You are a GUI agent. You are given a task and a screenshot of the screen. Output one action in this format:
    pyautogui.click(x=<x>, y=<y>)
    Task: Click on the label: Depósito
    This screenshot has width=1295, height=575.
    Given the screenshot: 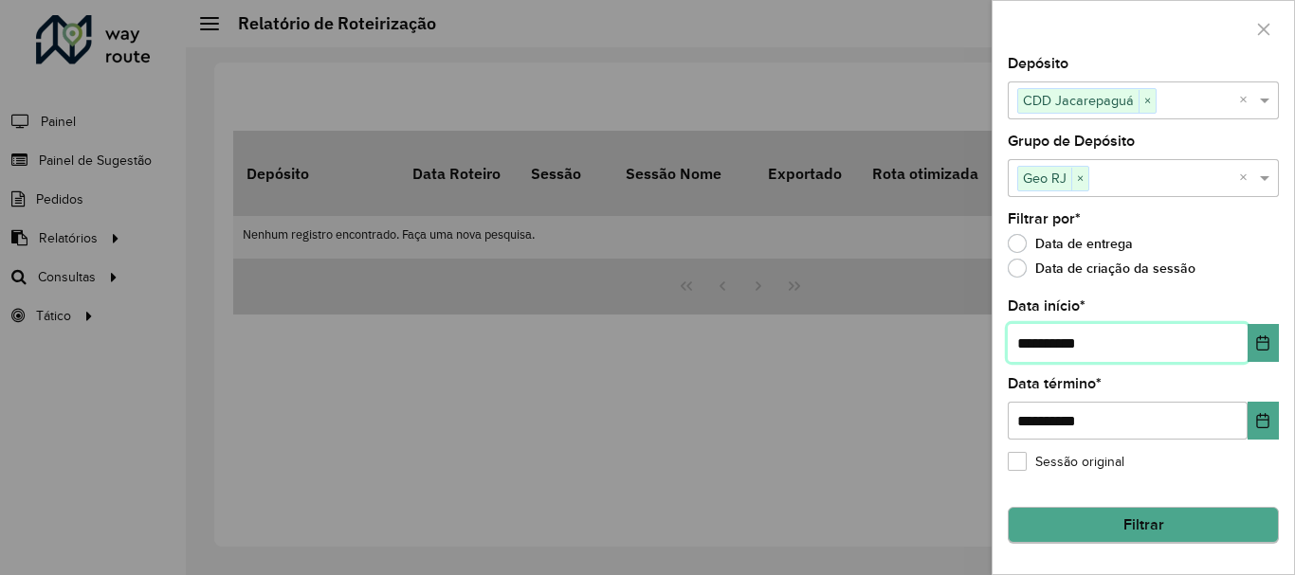 What is the action you would take?
    pyautogui.click(x=1038, y=64)
    